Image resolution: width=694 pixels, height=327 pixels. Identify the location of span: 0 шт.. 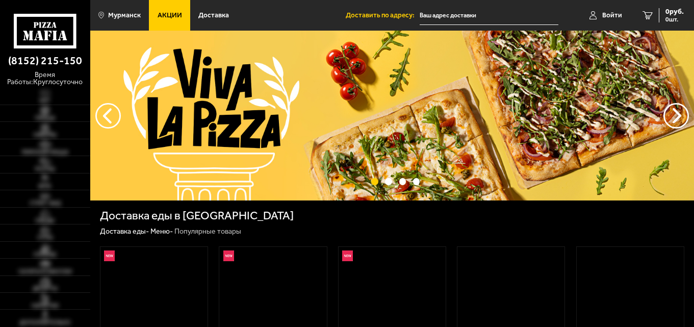
(675, 19).